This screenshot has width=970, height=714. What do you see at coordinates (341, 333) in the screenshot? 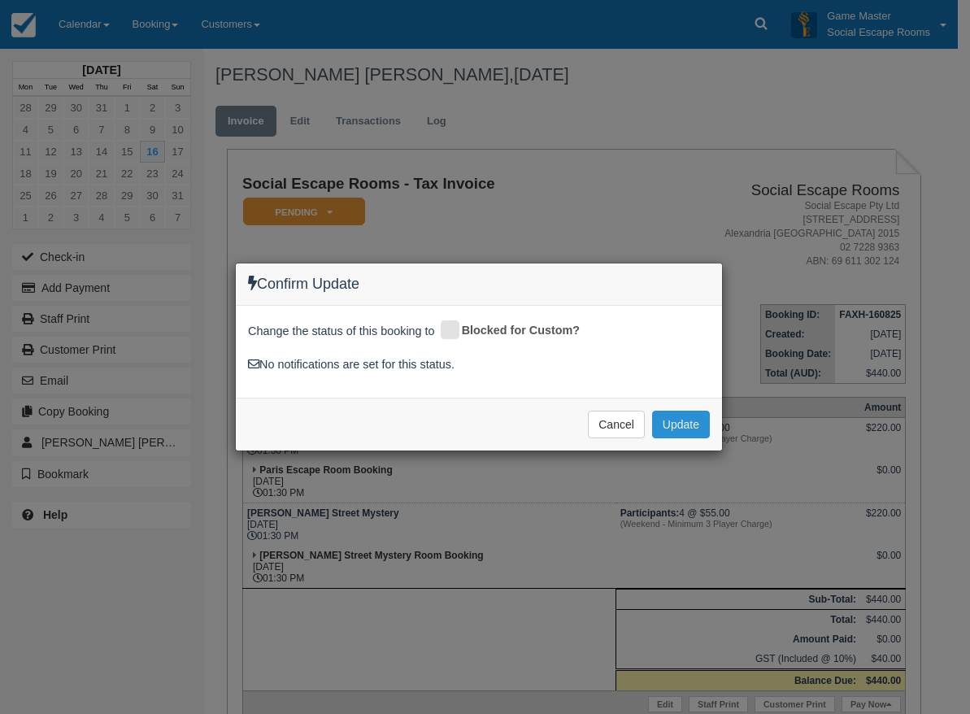
I see `span: Change the status of this booking to` at bounding box center [341, 333].